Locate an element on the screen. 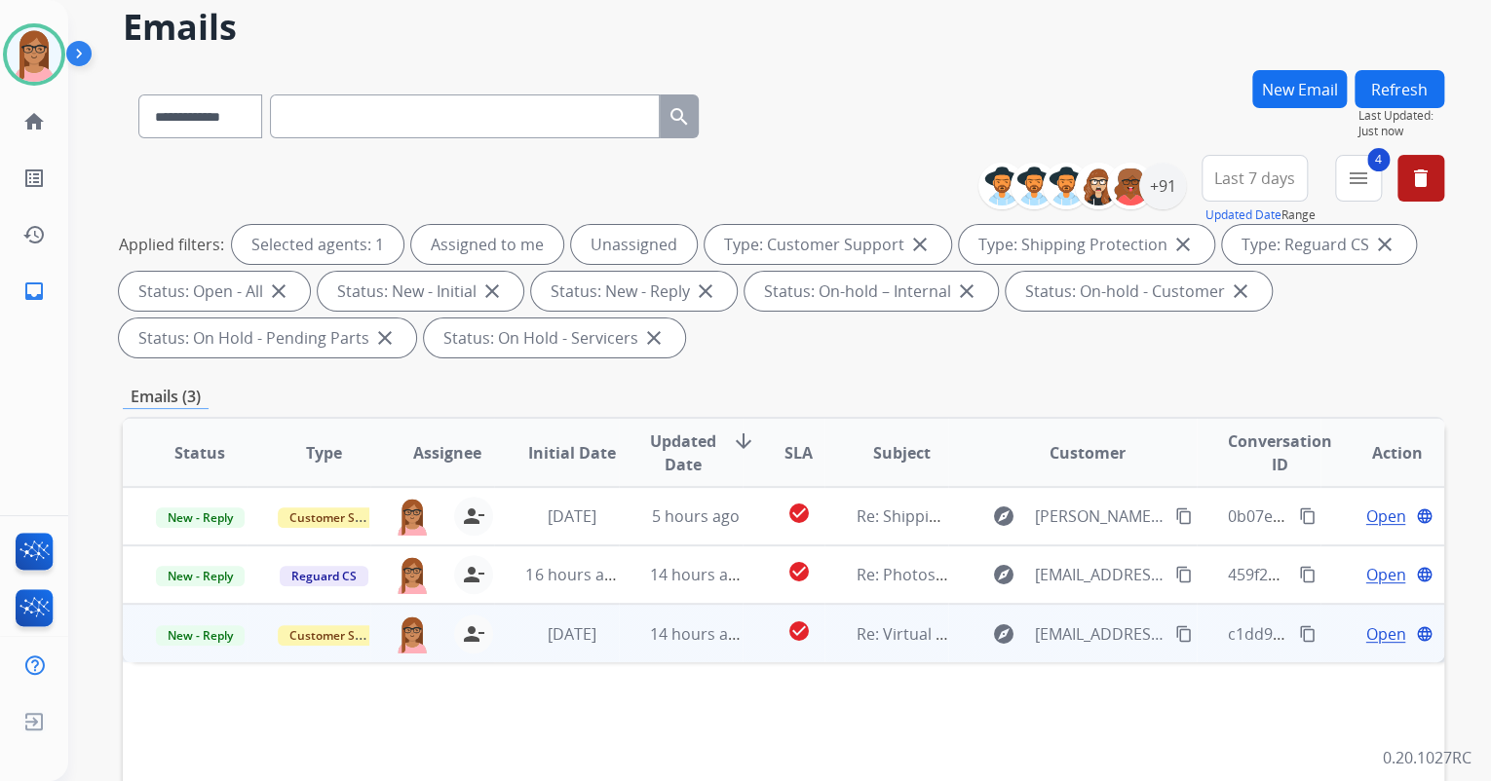  div: Status: On Hold - Pending Parts is located at coordinates (267, 338).